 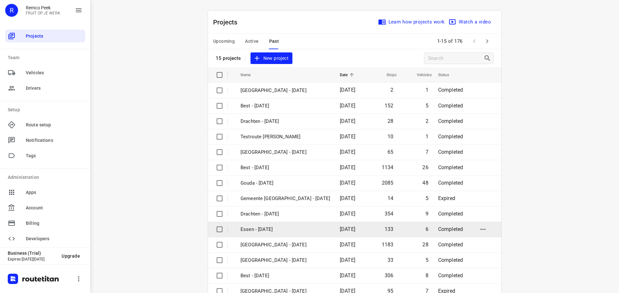 What do you see at coordinates (447, 75) in the screenshot?
I see `span: Status` at bounding box center [447, 75].